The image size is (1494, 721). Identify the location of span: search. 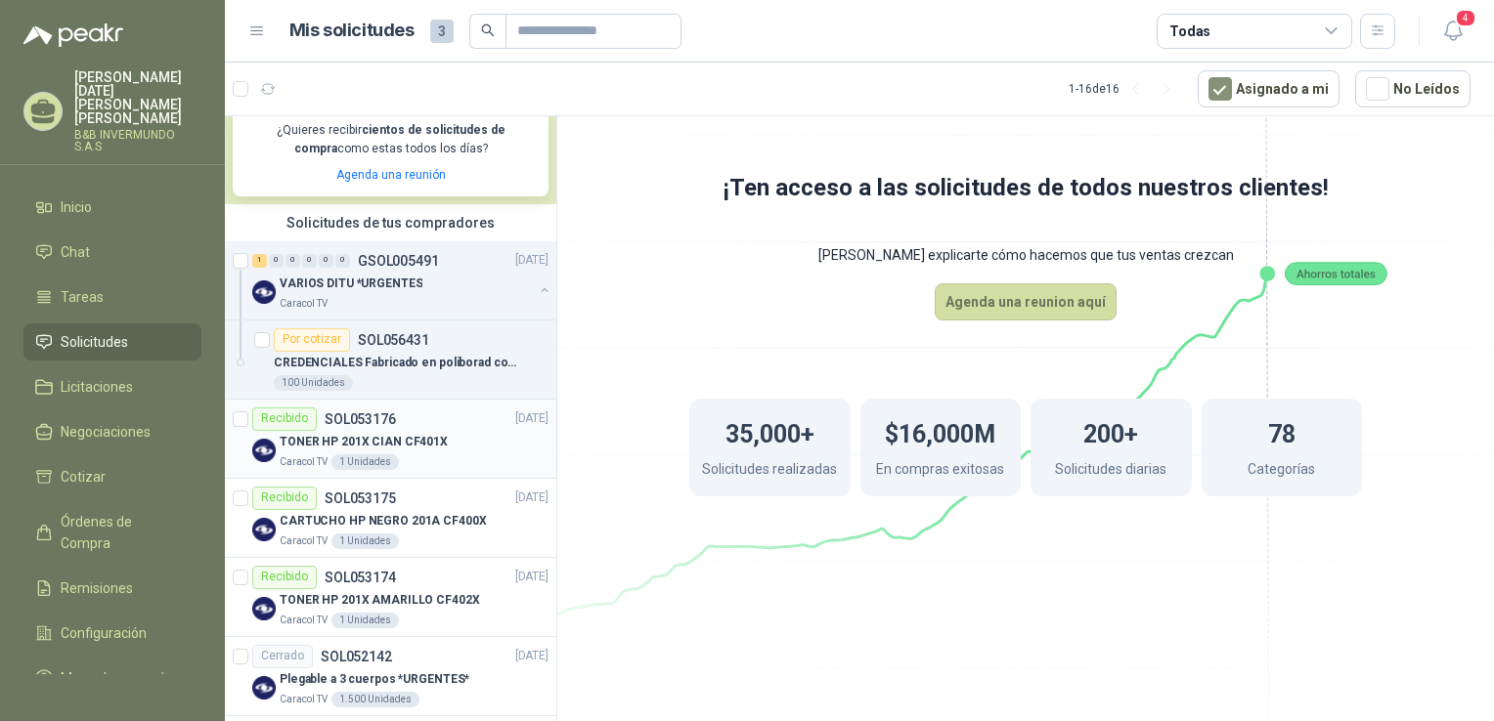
(488, 30).